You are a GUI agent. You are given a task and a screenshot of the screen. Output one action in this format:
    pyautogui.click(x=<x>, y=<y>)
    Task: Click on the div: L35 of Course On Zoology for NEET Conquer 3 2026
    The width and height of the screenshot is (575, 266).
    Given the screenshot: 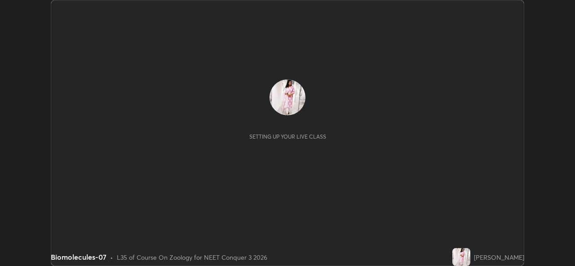 What is the action you would take?
    pyautogui.click(x=192, y=257)
    